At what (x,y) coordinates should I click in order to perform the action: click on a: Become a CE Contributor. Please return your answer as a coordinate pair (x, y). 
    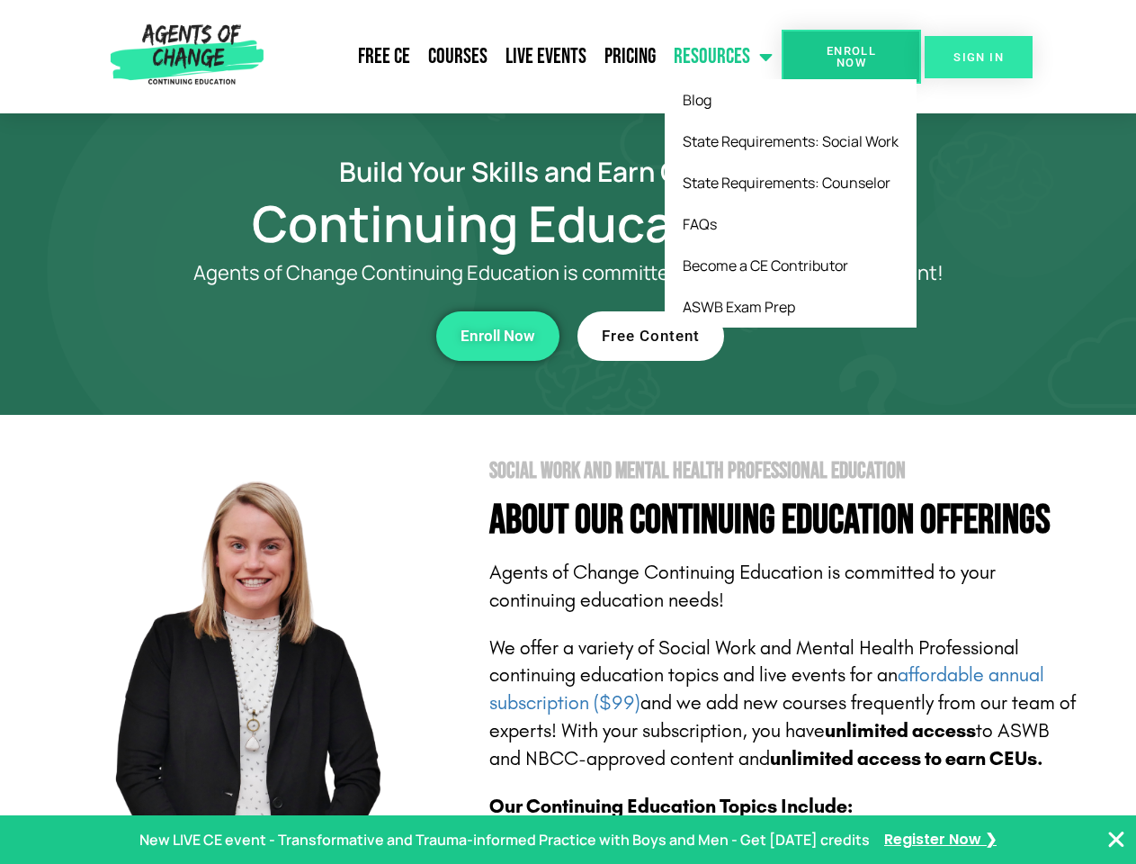
    Looking at the image, I should click on (791, 265).